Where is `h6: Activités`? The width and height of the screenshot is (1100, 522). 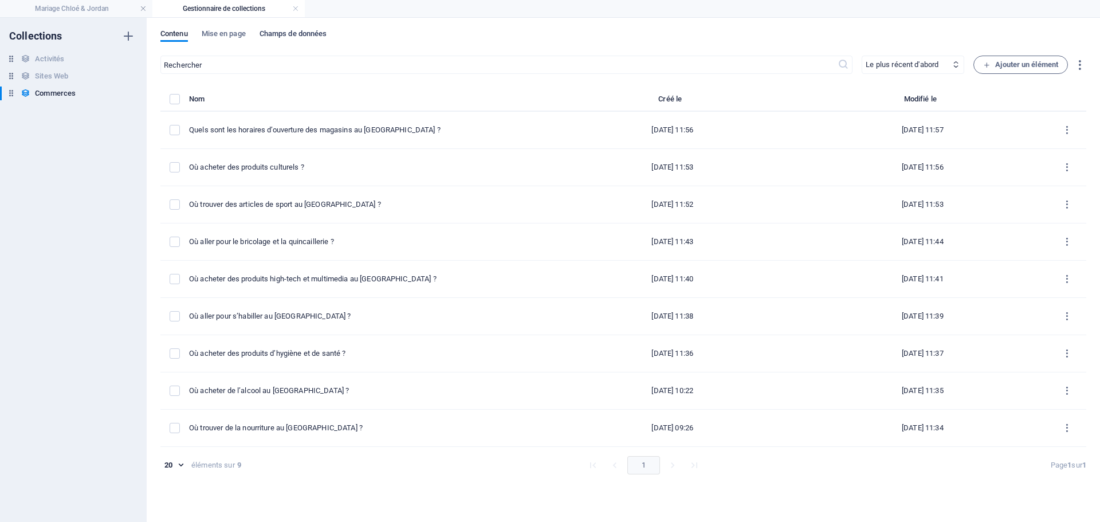
h6: Activités is located at coordinates (49, 59).